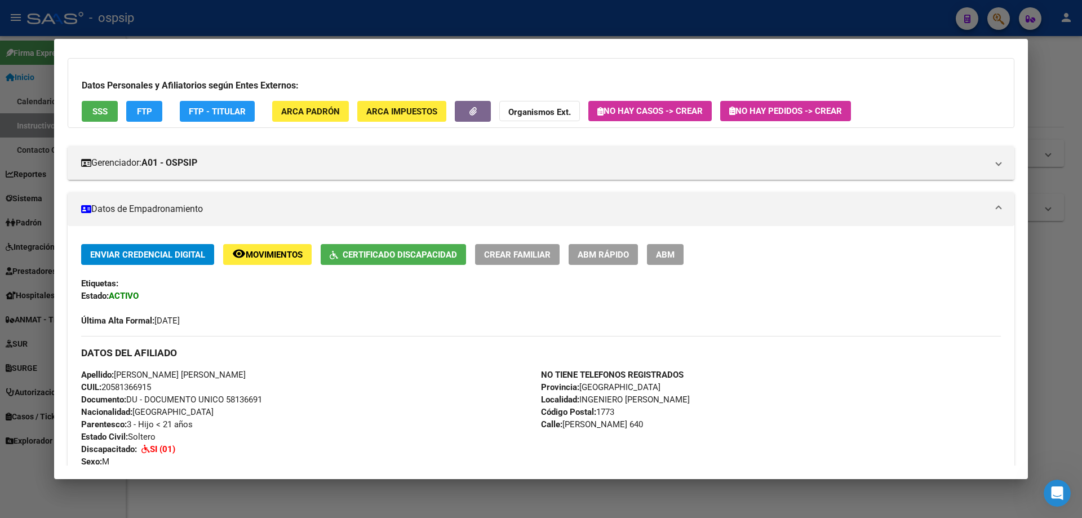  Describe the element at coordinates (603, 255) in the screenshot. I see `span: ABM Rápido` at that location.